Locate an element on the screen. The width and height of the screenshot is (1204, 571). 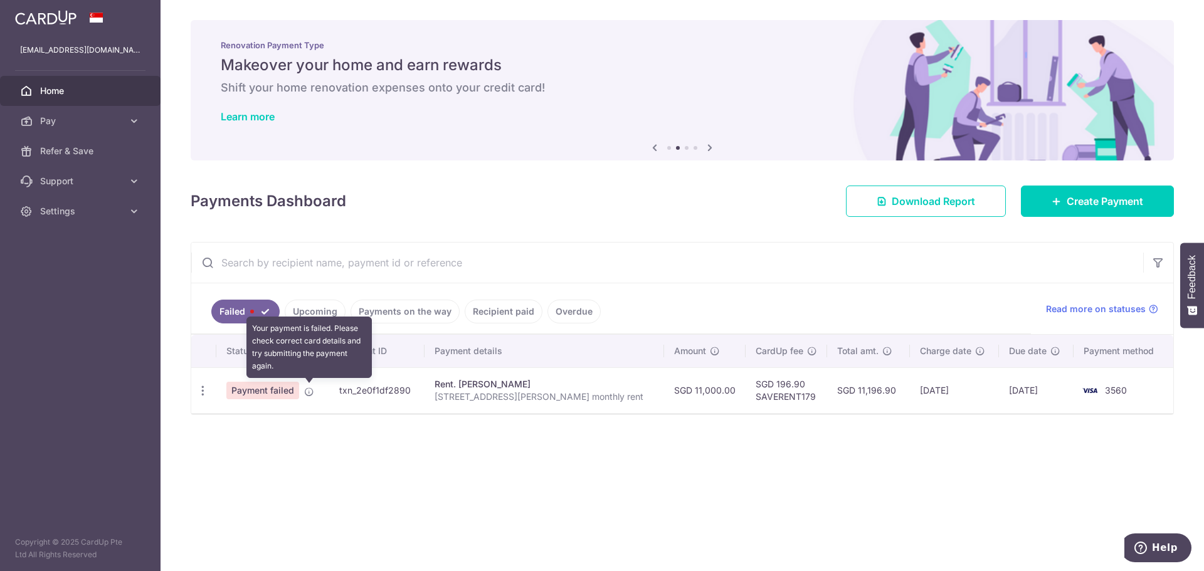
td: SGD 11,196.90 is located at coordinates (868, 390).